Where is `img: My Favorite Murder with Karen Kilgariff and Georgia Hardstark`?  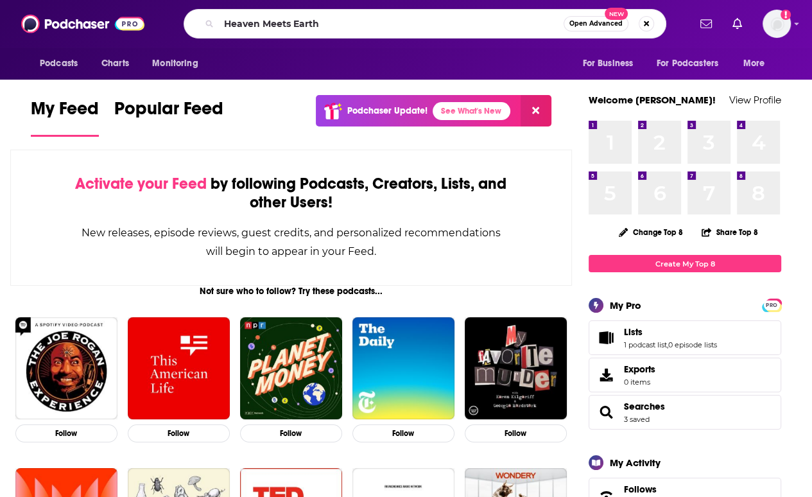
img: My Favorite Murder with Karen Kilgariff and Georgia Hardstark is located at coordinates (516, 368).